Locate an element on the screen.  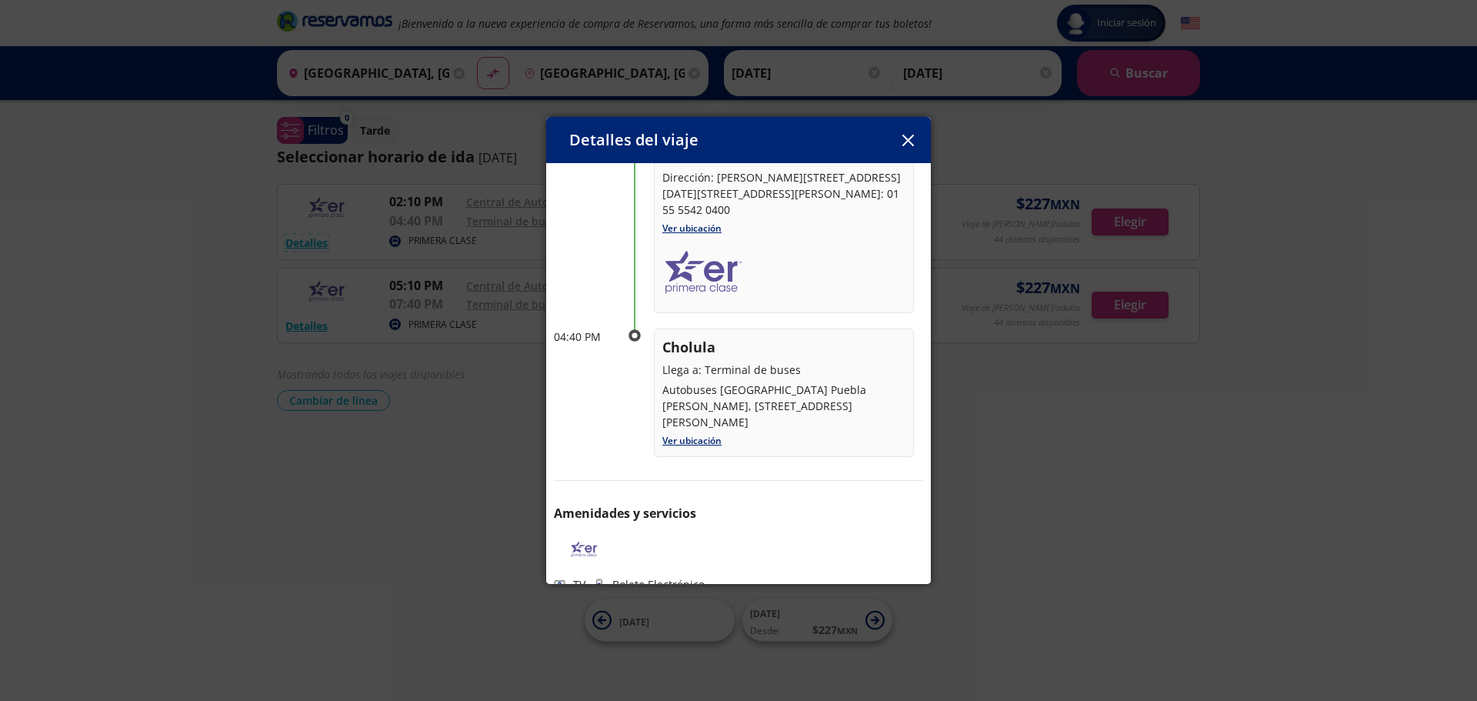
p: Boleto Electrónico is located at coordinates (658, 584).